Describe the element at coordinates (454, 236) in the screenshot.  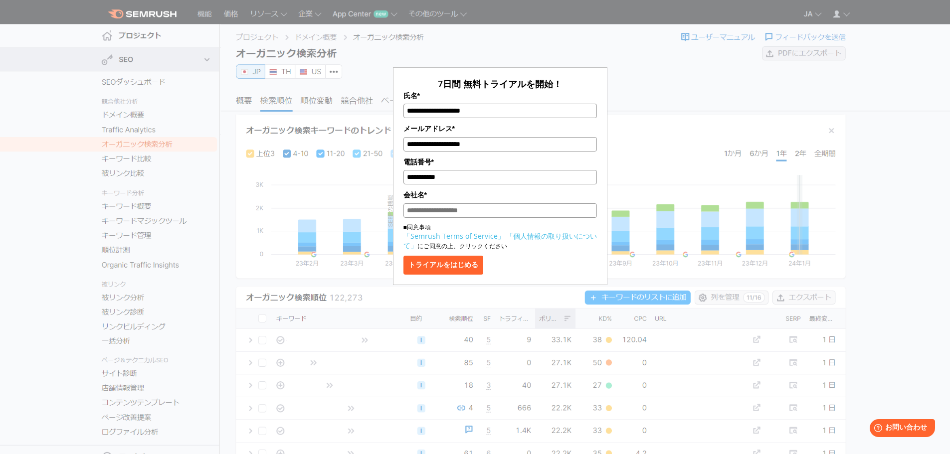
I see `a: 「Semrush Terms of Service」` at that location.